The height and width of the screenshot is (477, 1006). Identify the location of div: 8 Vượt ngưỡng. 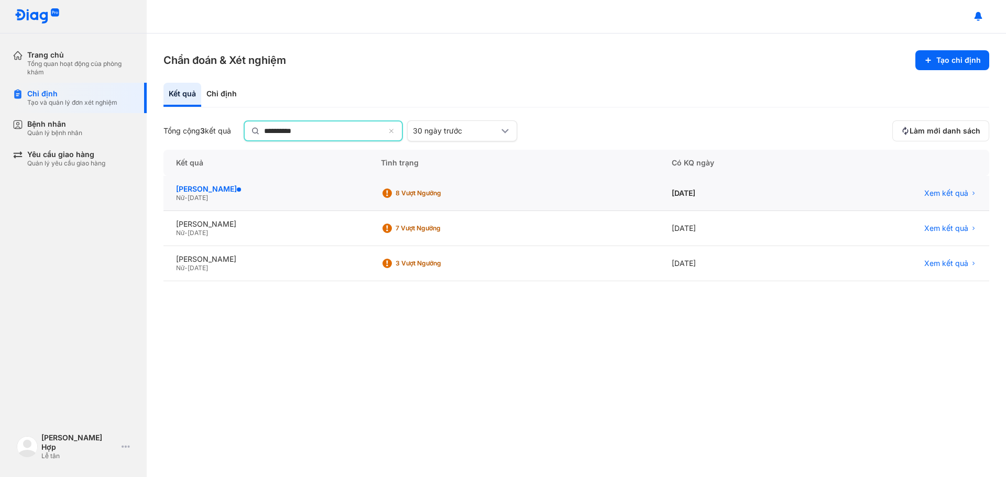
(438, 193).